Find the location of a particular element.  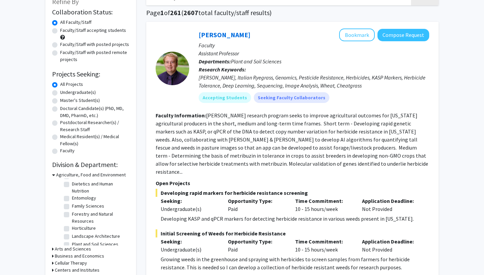

h3: Business and Economics is located at coordinates (79, 256).